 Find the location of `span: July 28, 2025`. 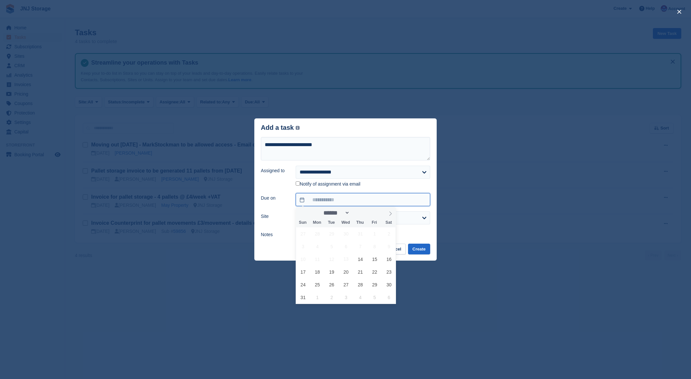

span: July 28, 2025 is located at coordinates (317, 233).